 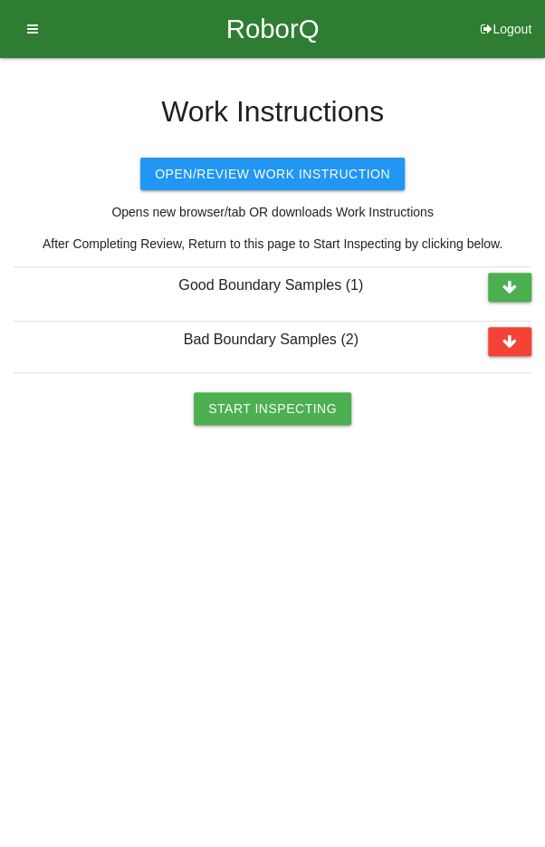 I want to click on p: Opens new browser/tab OR downloads Work Instructions, so click(x=273, y=212).